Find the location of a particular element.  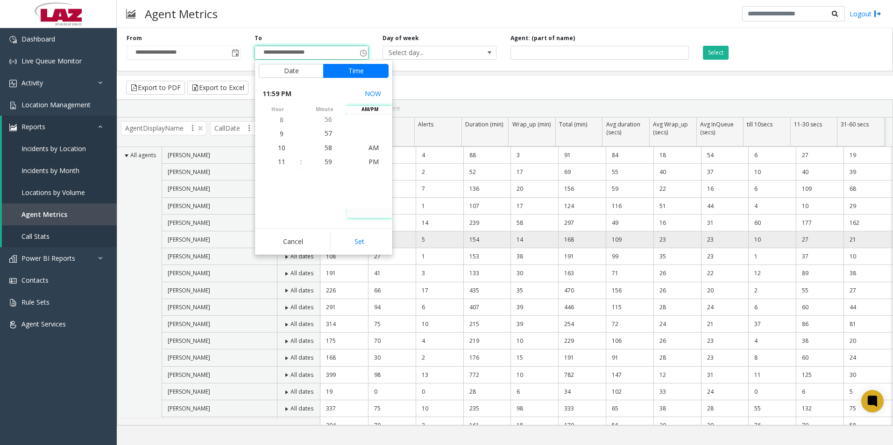

span: Duration (min) is located at coordinates (484, 124).